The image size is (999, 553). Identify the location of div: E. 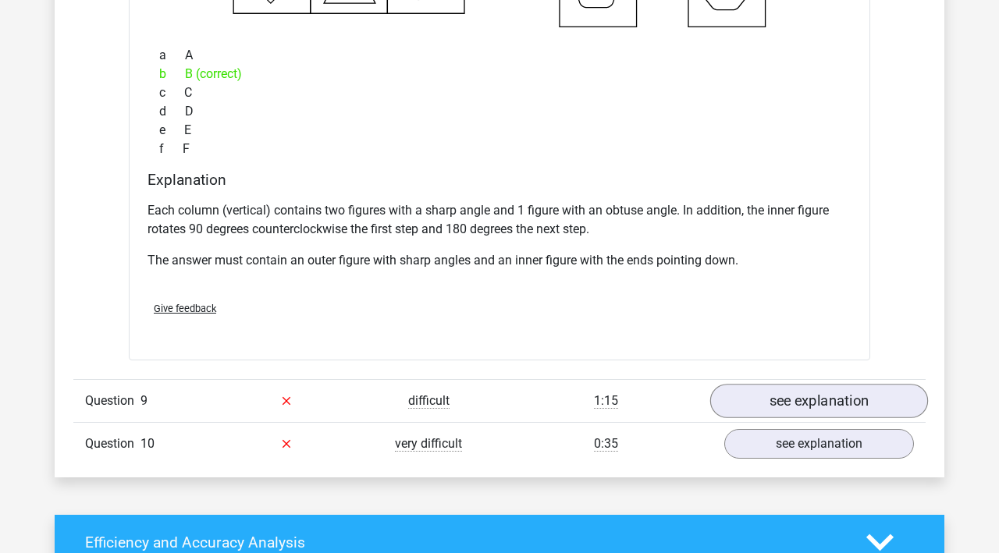
(499, 130).